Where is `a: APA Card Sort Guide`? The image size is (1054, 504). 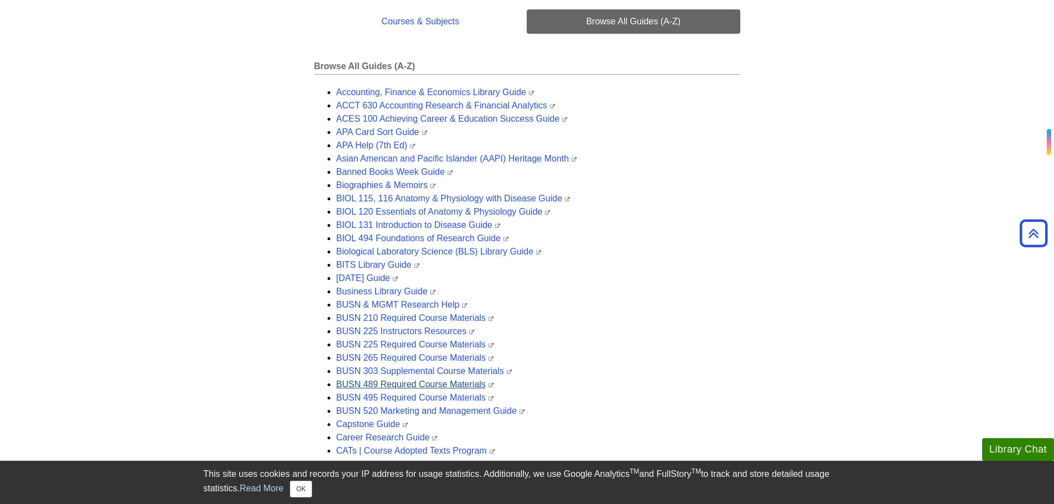 a: APA Card Sort Guide is located at coordinates (382, 132).